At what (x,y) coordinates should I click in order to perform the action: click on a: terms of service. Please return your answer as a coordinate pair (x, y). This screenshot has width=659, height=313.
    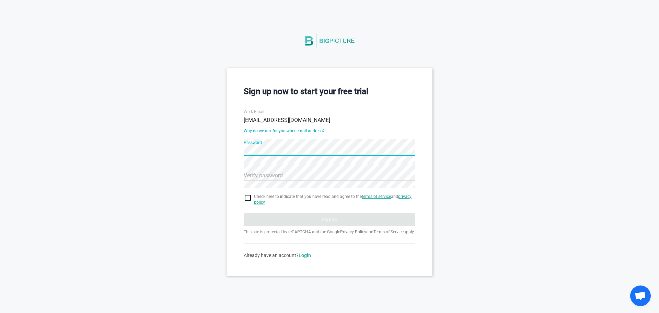
    Looking at the image, I should click on (376, 196).